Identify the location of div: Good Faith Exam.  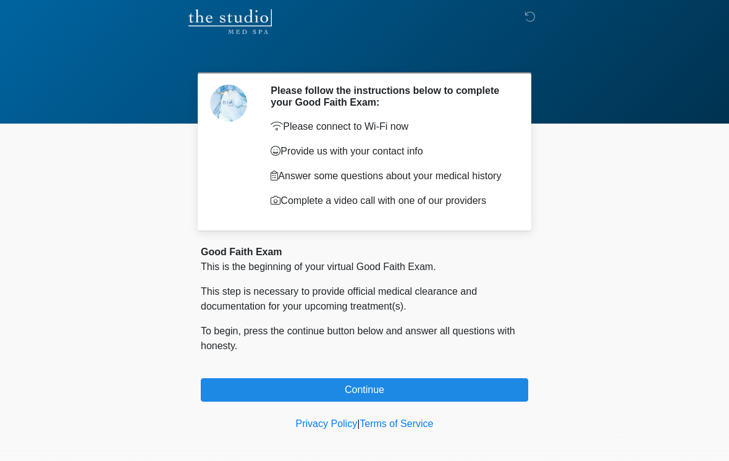
(365, 252).